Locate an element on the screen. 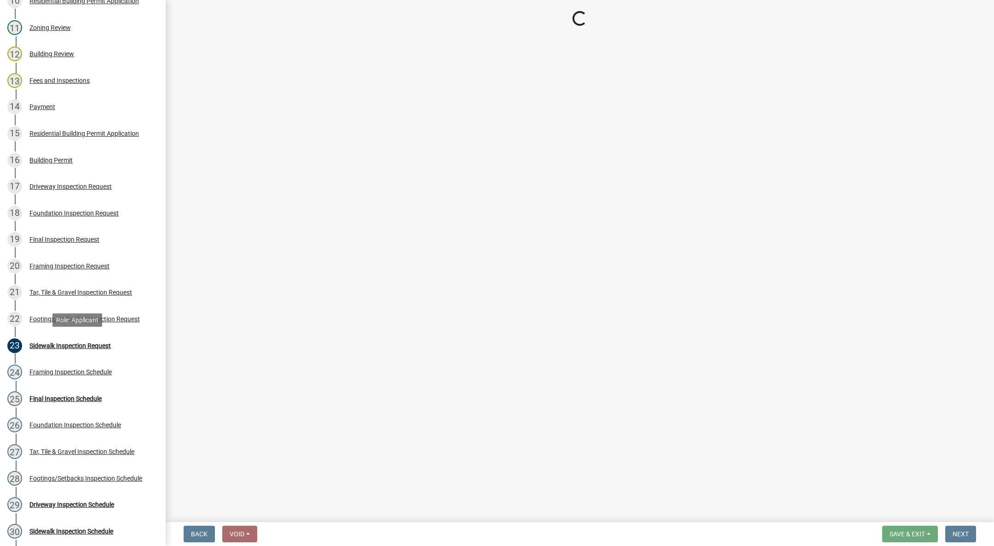 The height and width of the screenshot is (546, 994). div: Footings/Setbacks Inspection Schedule is located at coordinates (86, 478).